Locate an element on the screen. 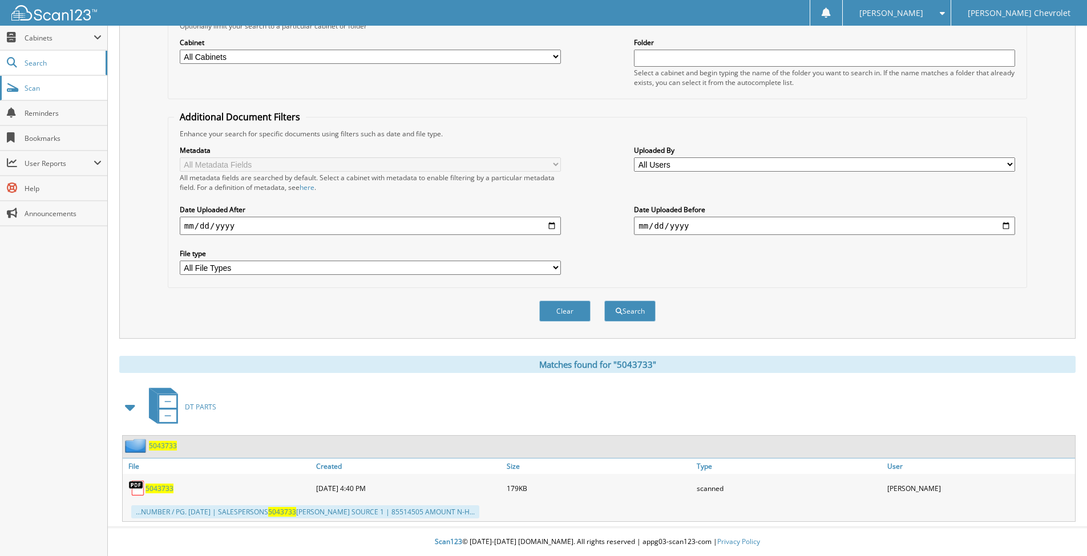  input: start is located at coordinates (370, 226).